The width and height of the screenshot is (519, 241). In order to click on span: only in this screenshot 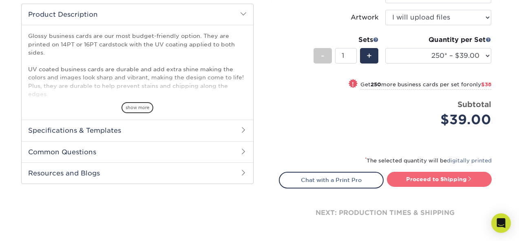, I will do `click(480, 84)`.